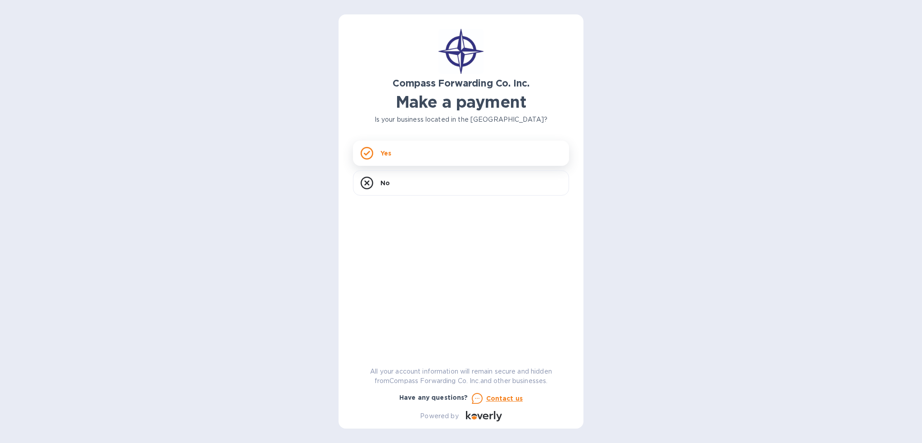  What do you see at coordinates (461, 102) in the screenshot?
I see `h1: Make a payment` at bounding box center [461, 102].